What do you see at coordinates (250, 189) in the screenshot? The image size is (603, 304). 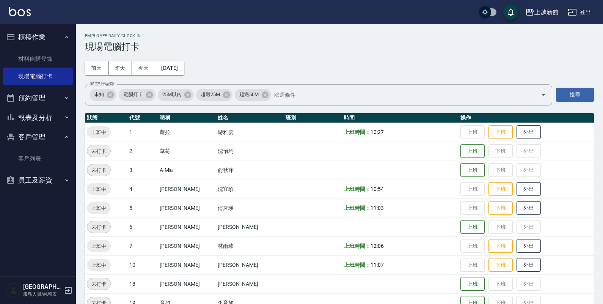 I see `td: 沈宜珍` at bounding box center [250, 189].